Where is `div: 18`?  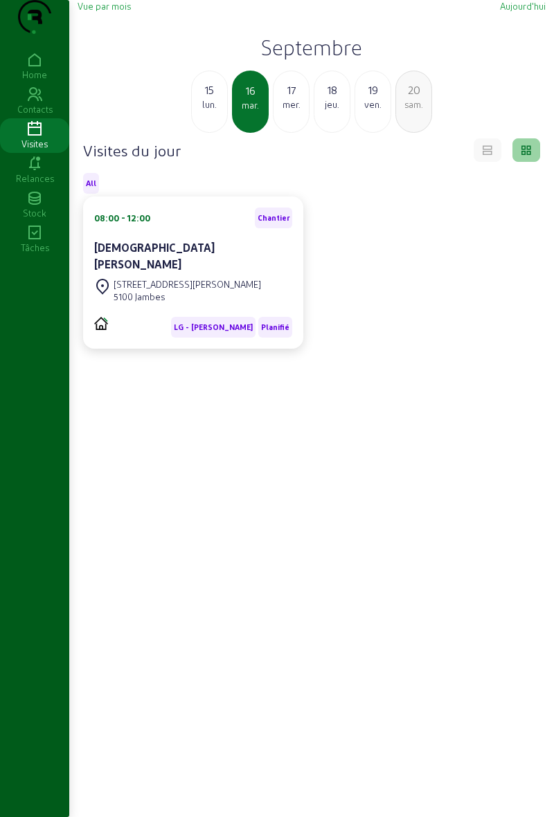
div: 18 is located at coordinates (331, 90).